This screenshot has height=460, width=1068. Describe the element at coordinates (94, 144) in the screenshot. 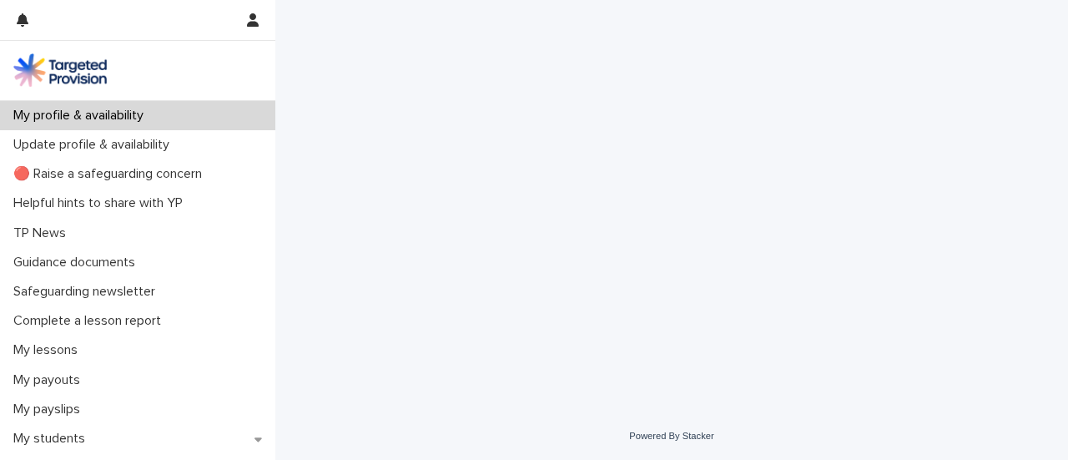

I see `p: Update profile & availability` at that location.